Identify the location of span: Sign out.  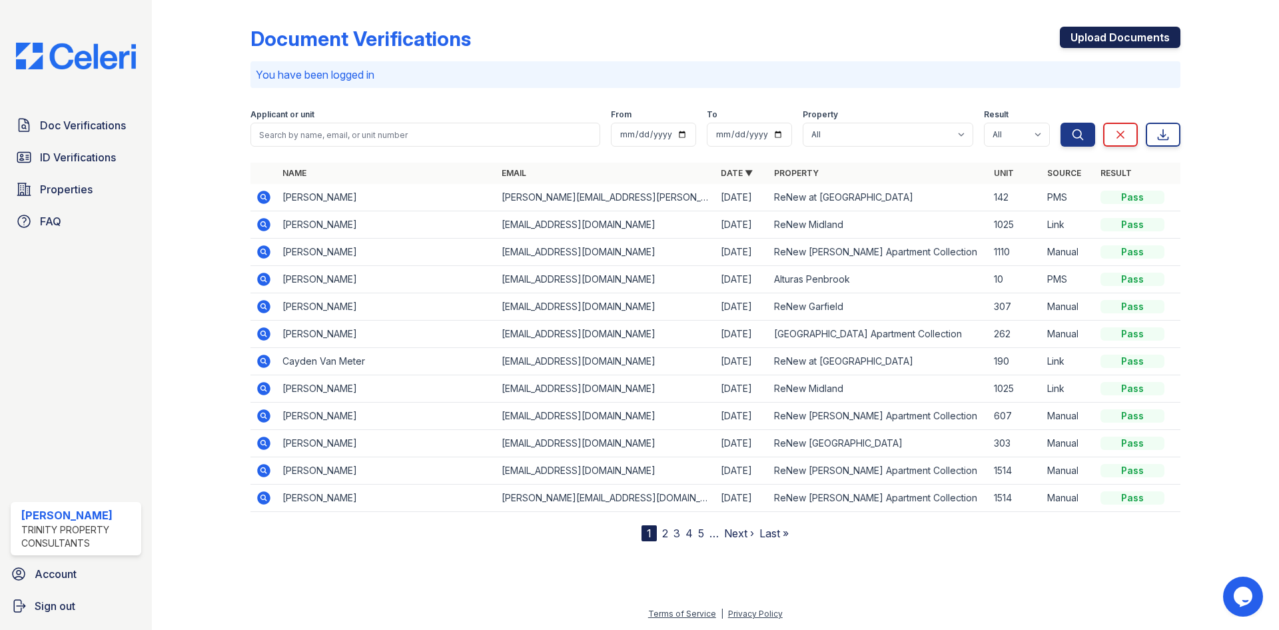
(55, 606).